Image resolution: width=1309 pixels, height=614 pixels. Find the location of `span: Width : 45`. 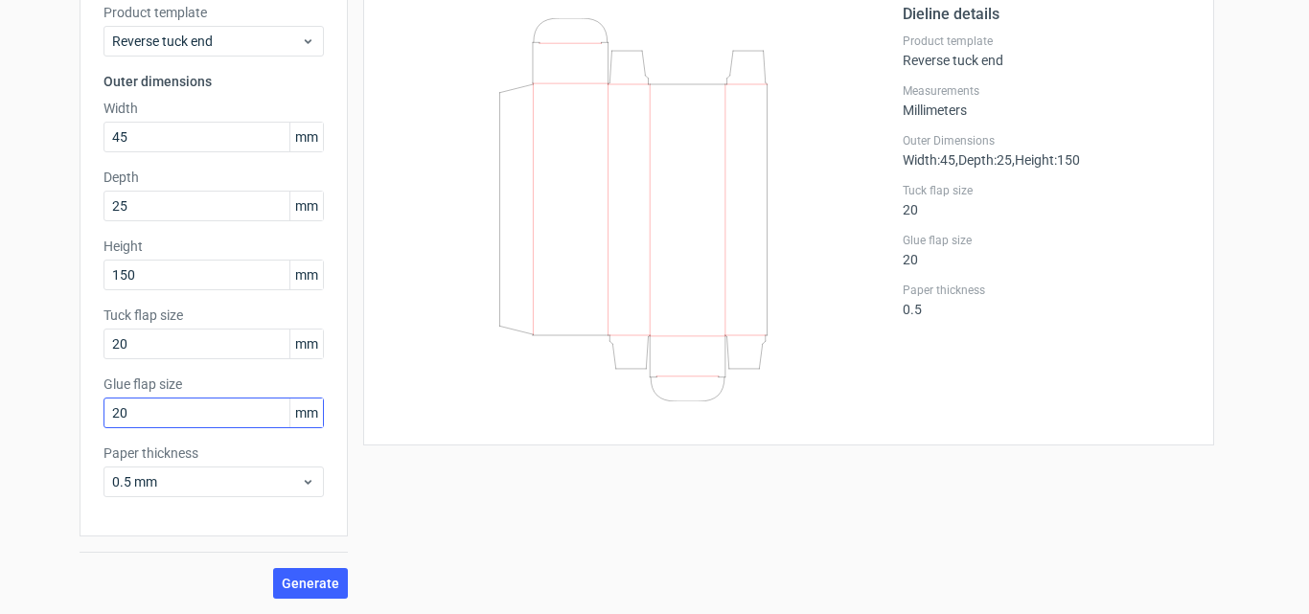

span: Width : 45 is located at coordinates (928, 160).